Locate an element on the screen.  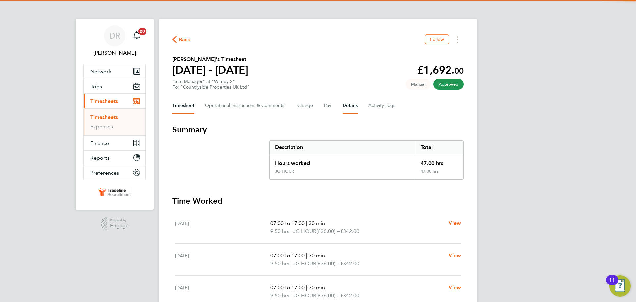
span: Timesheets is located at coordinates (104, 101).